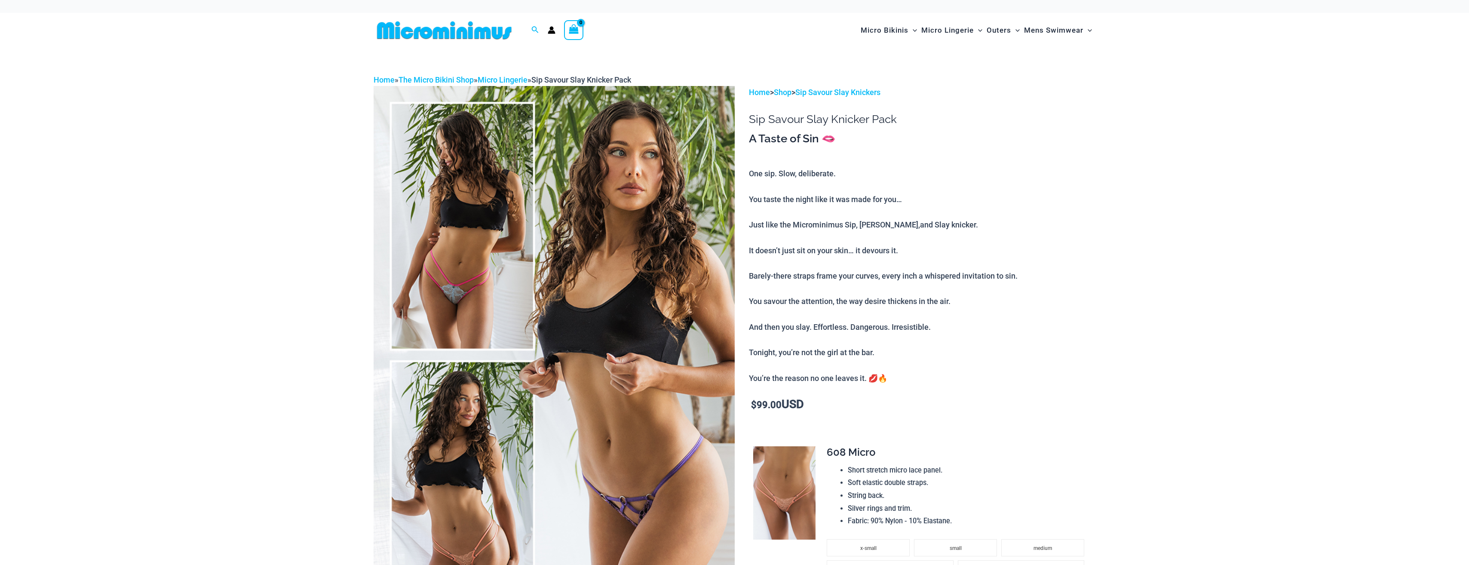 This screenshot has height=565, width=1469. I want to click on span: 608 Micro, so click(851, 452).